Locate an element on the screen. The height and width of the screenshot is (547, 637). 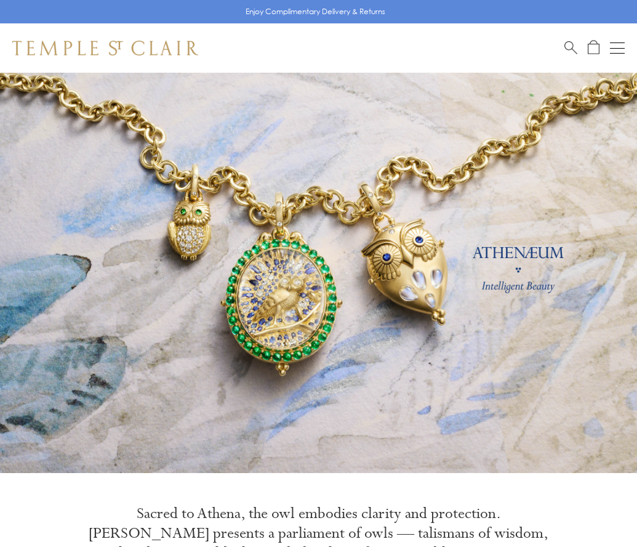
a: Search is located at coordinates (571, 47).